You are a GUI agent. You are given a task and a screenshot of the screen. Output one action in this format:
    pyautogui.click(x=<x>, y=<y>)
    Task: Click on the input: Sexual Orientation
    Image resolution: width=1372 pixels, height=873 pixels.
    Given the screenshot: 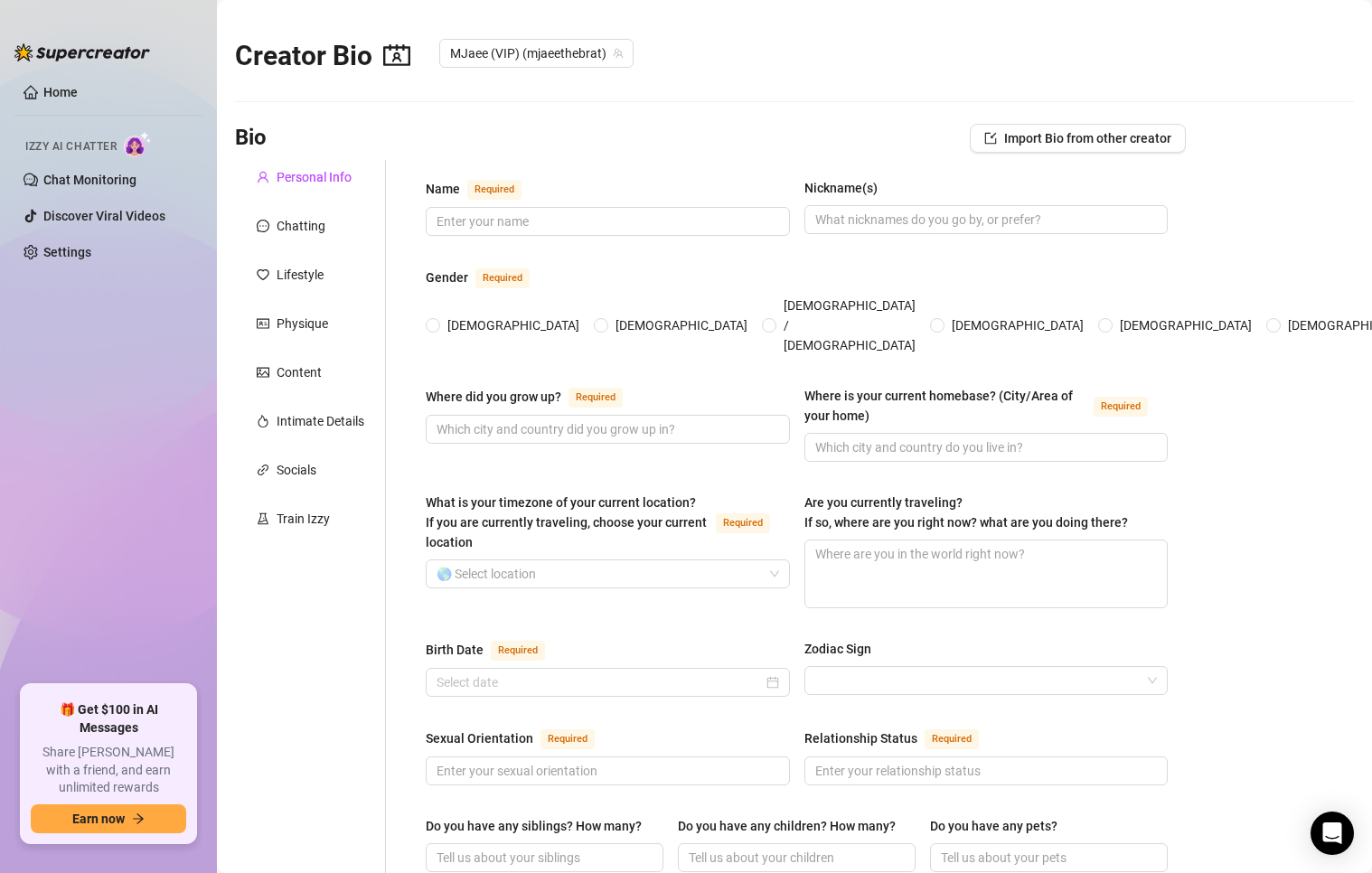 What is the action you would take?
    pyautogui.click(x=606, y=771)
    